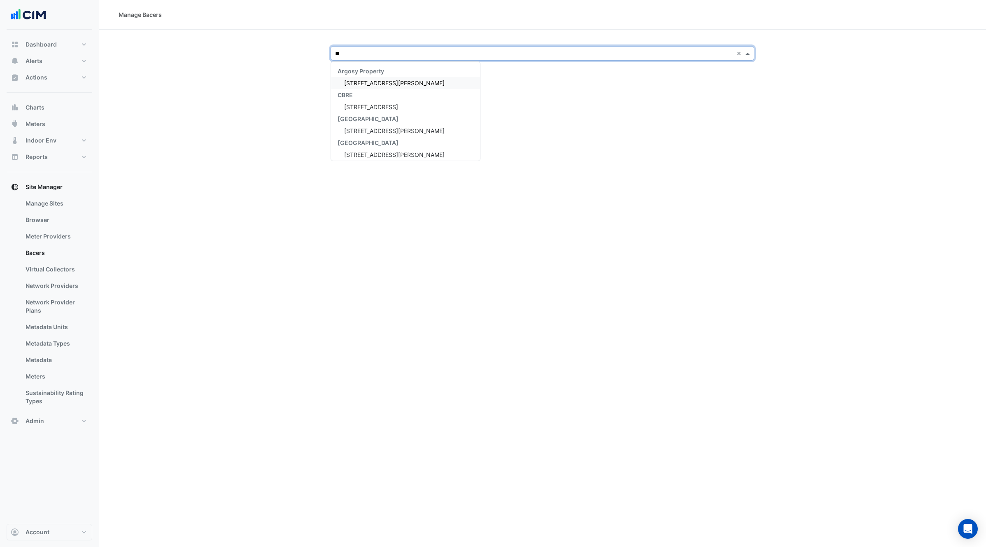 The width and height of the screenshot is (986, 547). I want to click on a: Metadata Units, so click(56, 327).